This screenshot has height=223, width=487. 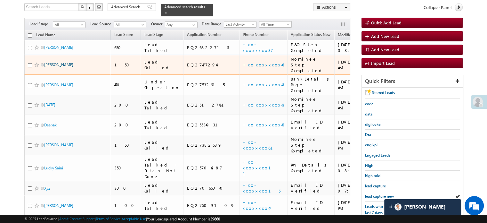 What do you see at coordinates (124, 35) in the screenshot?
I see `a: Lead Score` at bounding box center [124, 35].